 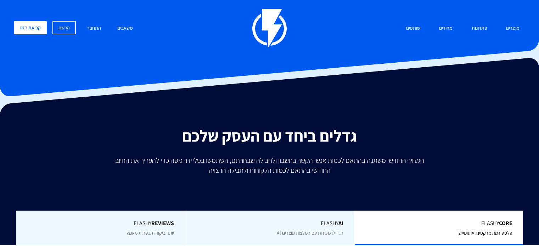 I want to click on a: שותפים, so click(x=413, y=28).